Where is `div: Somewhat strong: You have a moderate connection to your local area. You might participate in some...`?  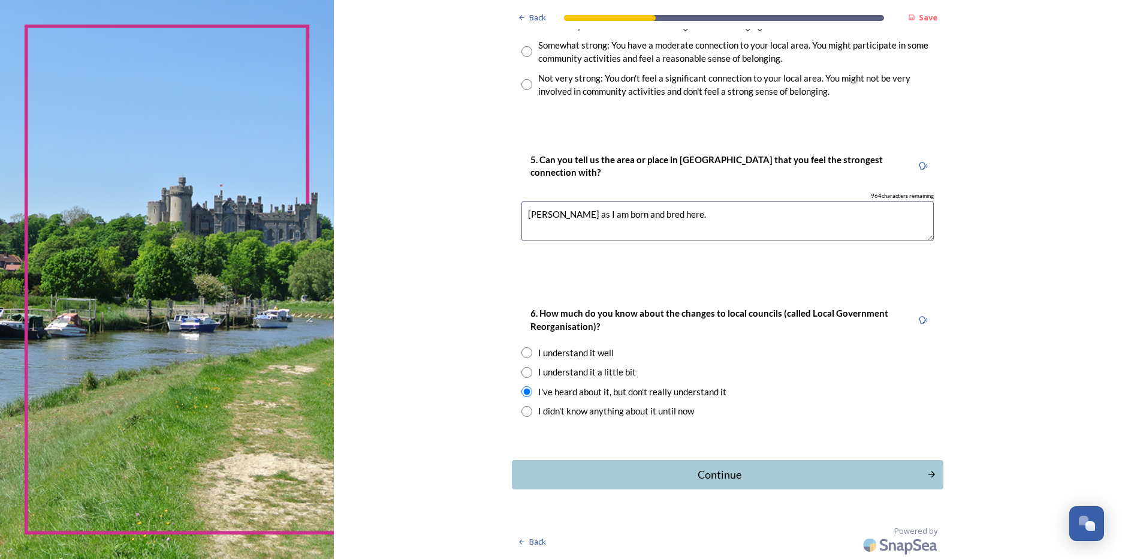 div: Somewhat strong: You have a moderate connection to your local area. You might participate in some... is located at coordinates (736, 52).